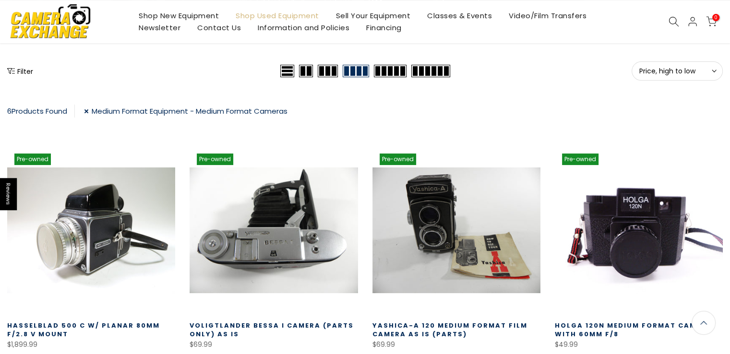 This screenshot has width=730, height=354. I want to click on a: Yashica-A 120 Medium Format film camera AS IS (Parts), so click(450, 330).